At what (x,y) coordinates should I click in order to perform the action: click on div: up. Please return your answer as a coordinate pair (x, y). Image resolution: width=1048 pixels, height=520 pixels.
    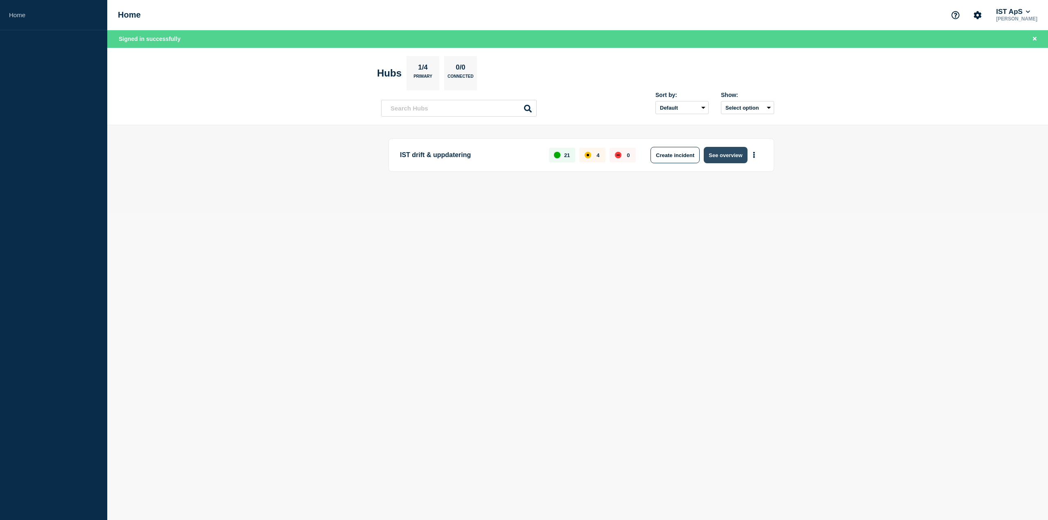
    Looking at the image, I should click on (557, 155).